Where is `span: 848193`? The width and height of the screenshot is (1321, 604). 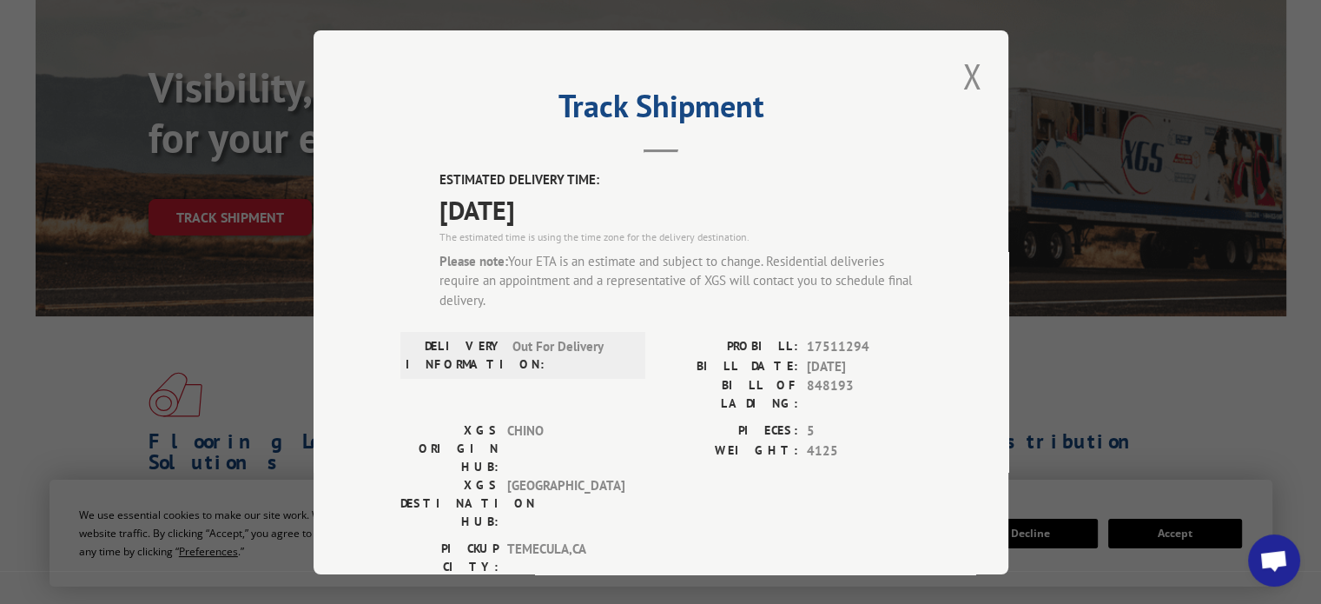 span: 848193 is located at coordinates (864, 394).